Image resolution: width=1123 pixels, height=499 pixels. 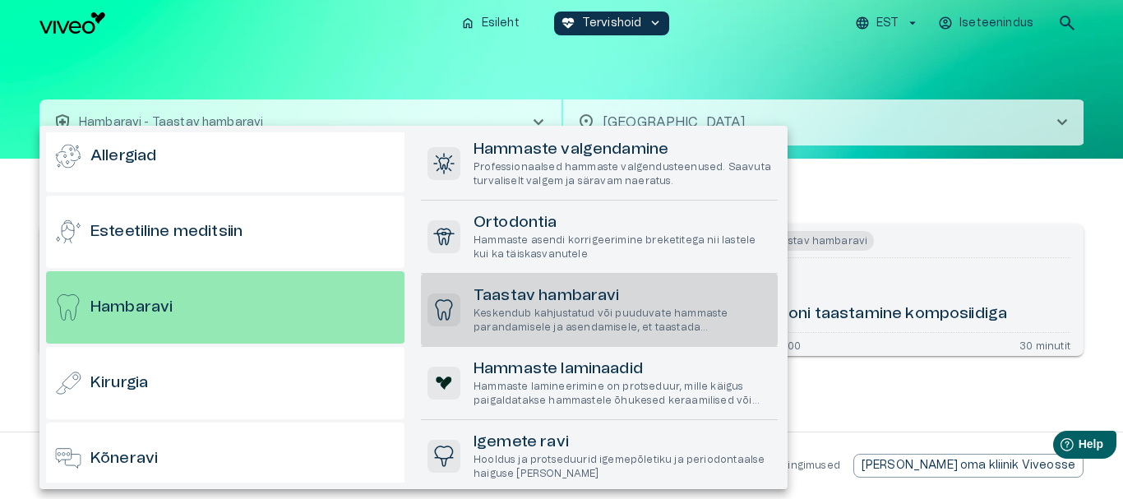 What do you see at coordinates (96, 20) in the screenshot?
I see `span: Help` at bounding box center [96, 20].